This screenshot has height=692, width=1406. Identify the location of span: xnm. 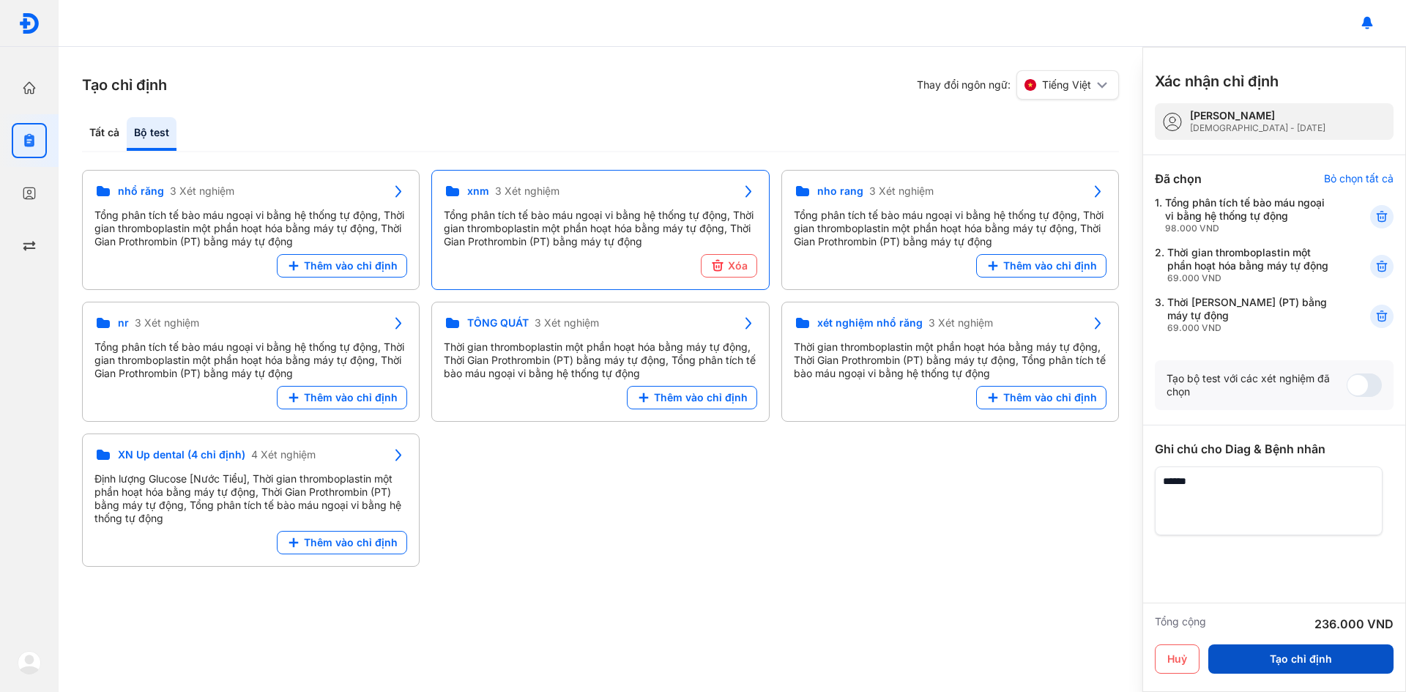
(478, 191).